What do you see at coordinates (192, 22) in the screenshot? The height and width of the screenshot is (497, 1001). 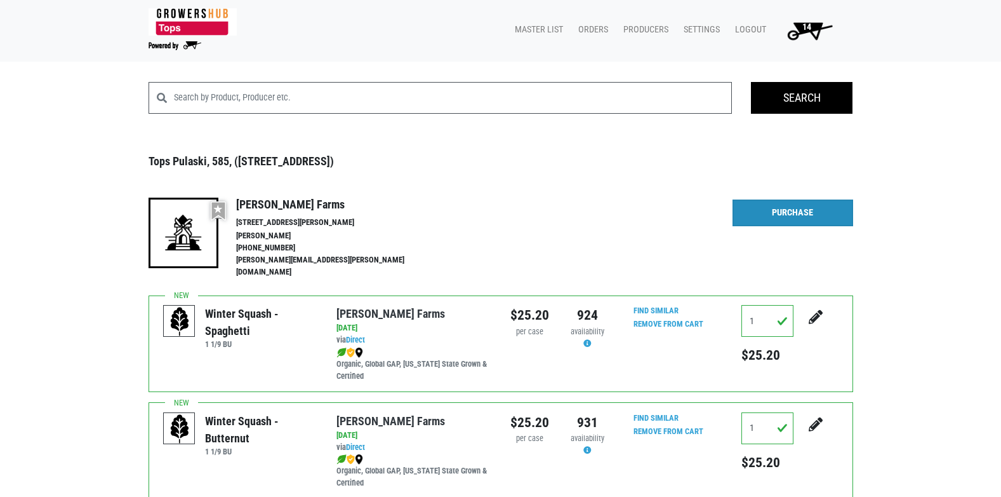 I see `img: 279edf242af8f9d49a69d9d2afa010fb.png` at bounding box center [192, 22].